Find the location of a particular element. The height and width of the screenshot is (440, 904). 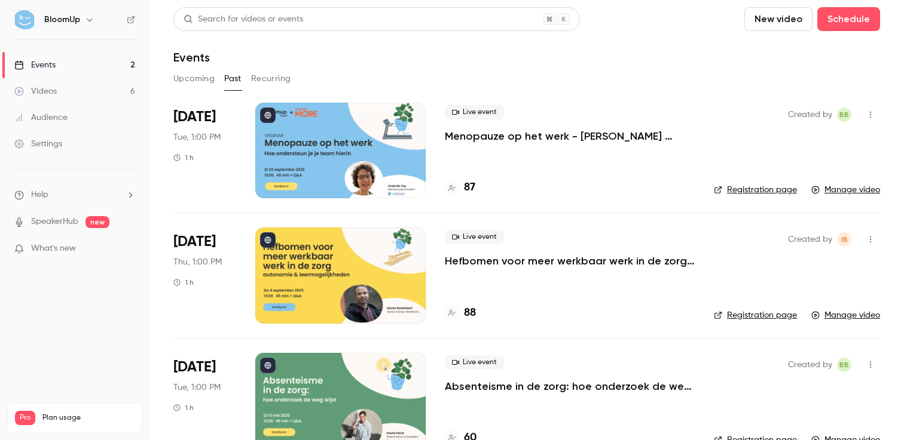

span: Info Bloomup is located at coordinates (844, 240).